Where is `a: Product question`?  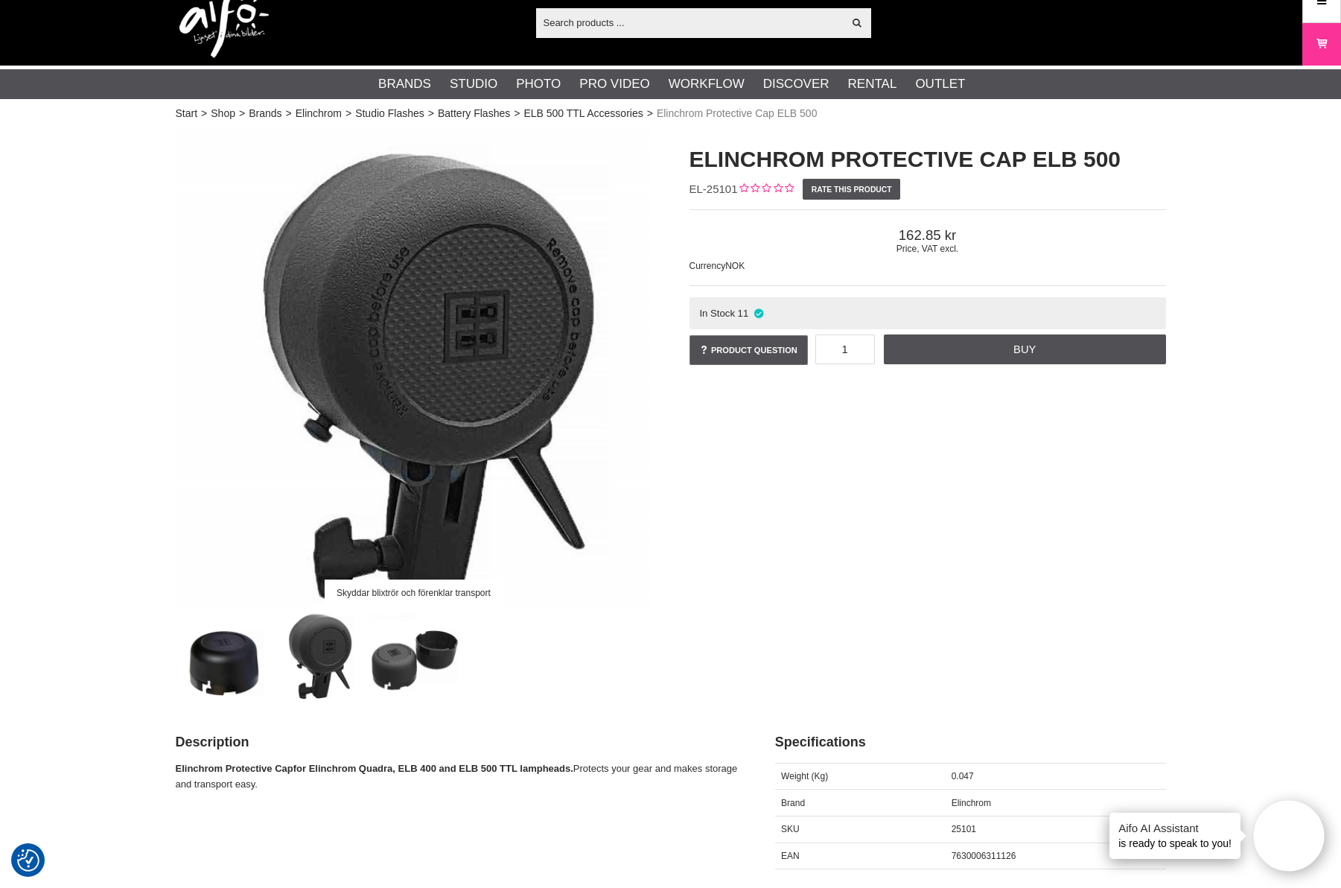 a: Product question is located at coordinates (748, 350).